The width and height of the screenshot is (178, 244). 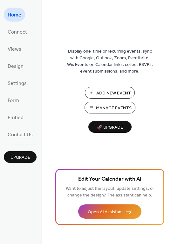 I want to click on a: Home, so click(x=14, y=15).